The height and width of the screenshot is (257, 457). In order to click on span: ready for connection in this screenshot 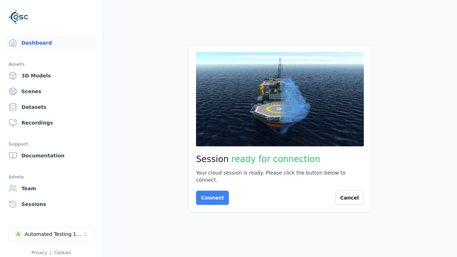, I will do `click(276, 159)`.